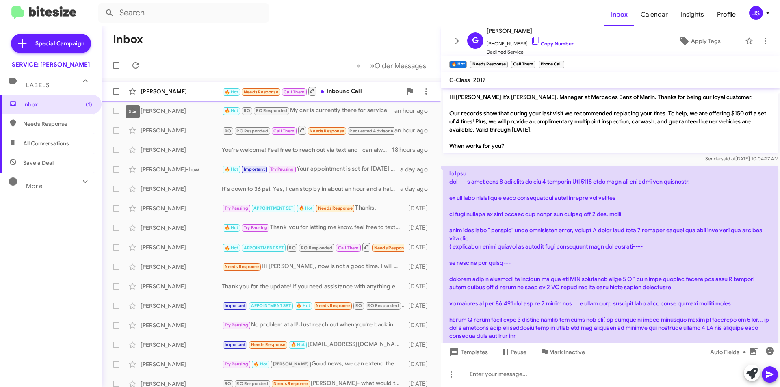 The image size is (780, 387). I want to click on span: More, so click(34, 186).